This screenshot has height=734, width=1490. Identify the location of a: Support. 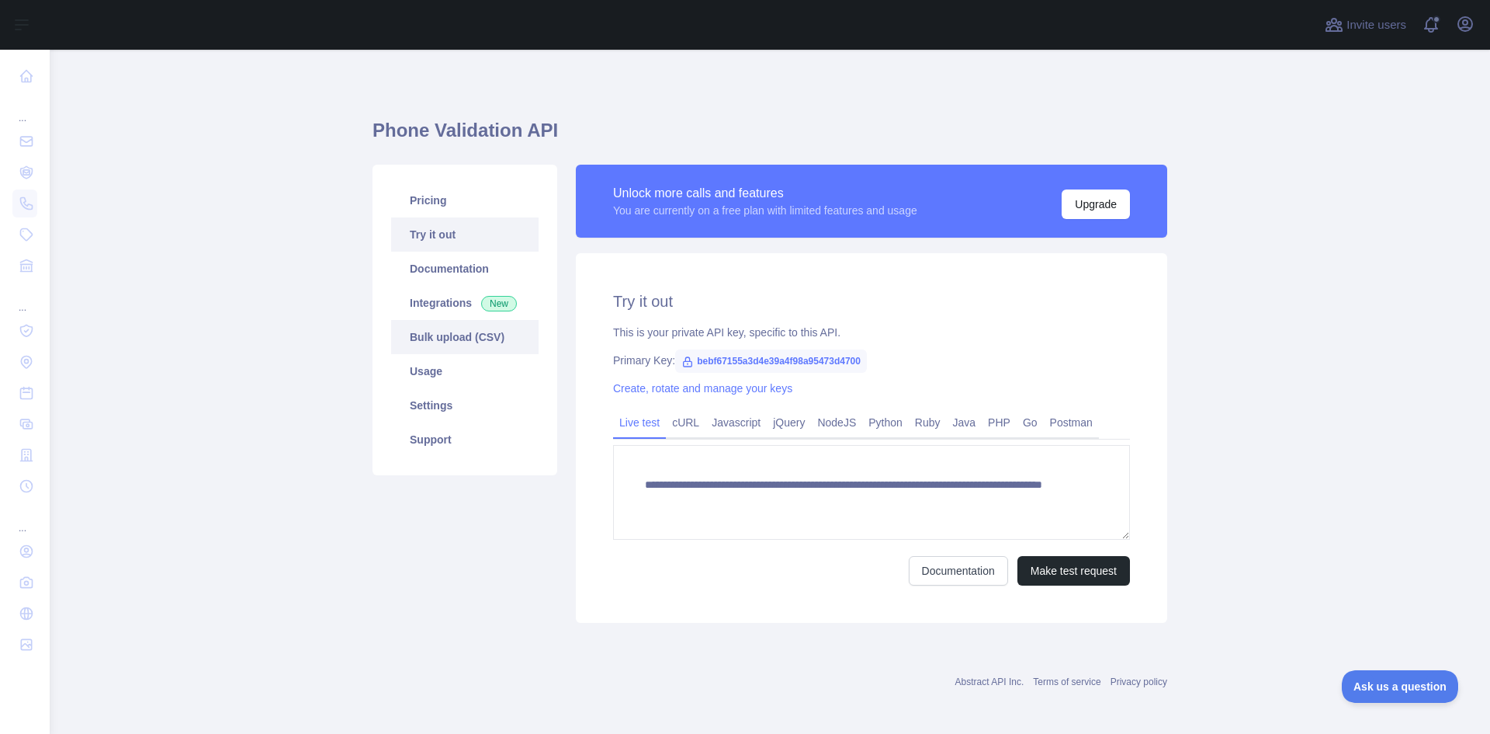
(465, 439).